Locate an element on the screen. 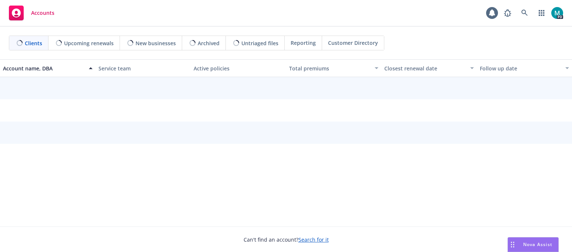  span: Untriaged files is located at coordinates (260, 43).